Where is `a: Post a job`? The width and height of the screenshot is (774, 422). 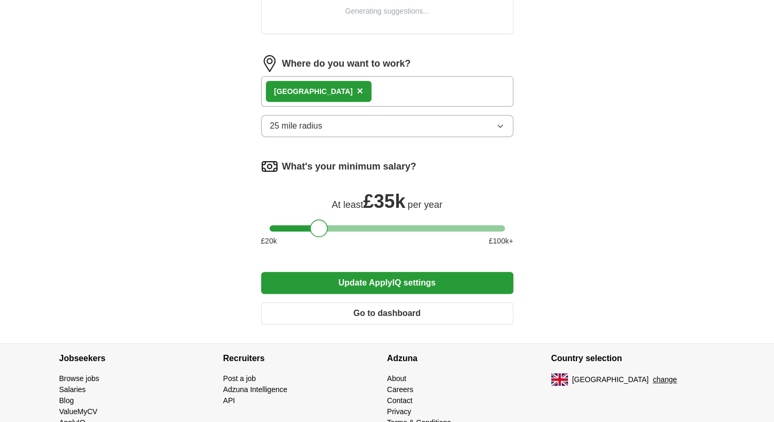 a: Post a job is located at coordinates (239, 379).